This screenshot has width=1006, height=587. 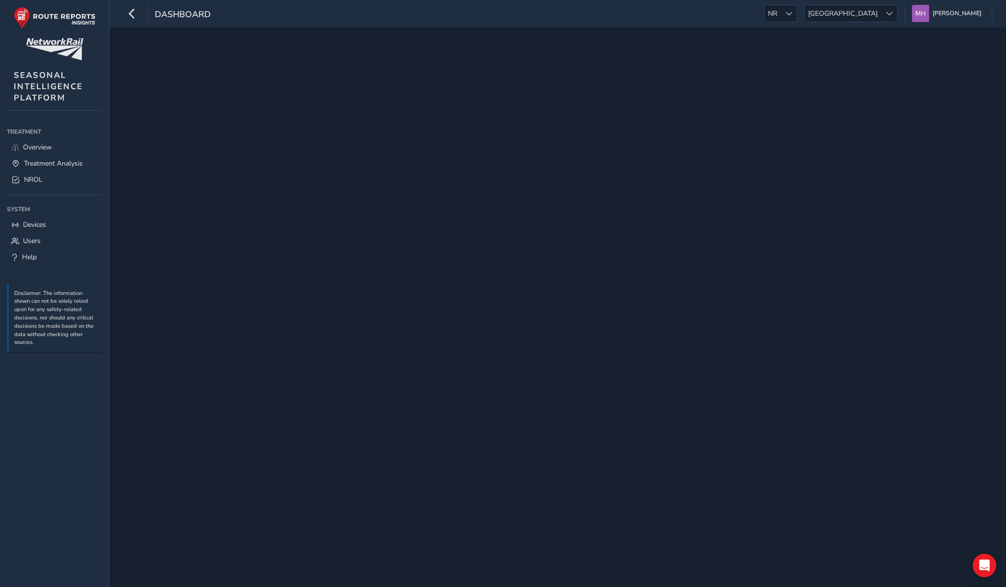 What do you see at coordinates (772, 13) in the screenshot?
I see `span: NR` at bounding box center [772, 13].